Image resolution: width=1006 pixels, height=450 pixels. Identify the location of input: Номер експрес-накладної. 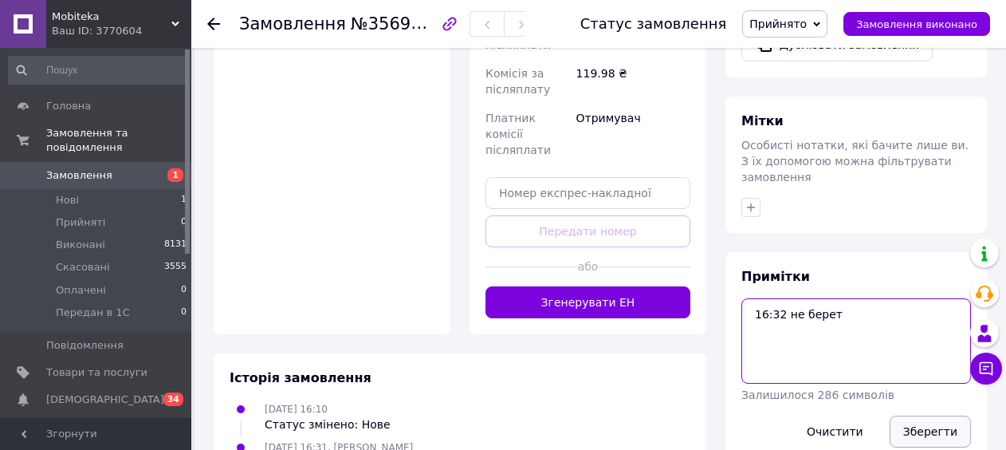
(588, 193).